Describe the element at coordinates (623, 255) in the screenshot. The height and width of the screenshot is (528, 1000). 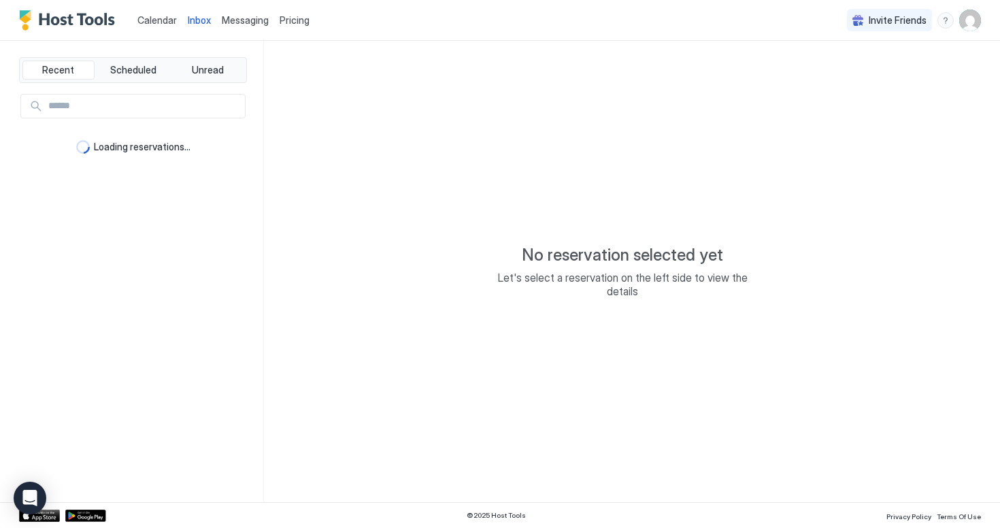
I see `span: No reservation selected yet` at that location.